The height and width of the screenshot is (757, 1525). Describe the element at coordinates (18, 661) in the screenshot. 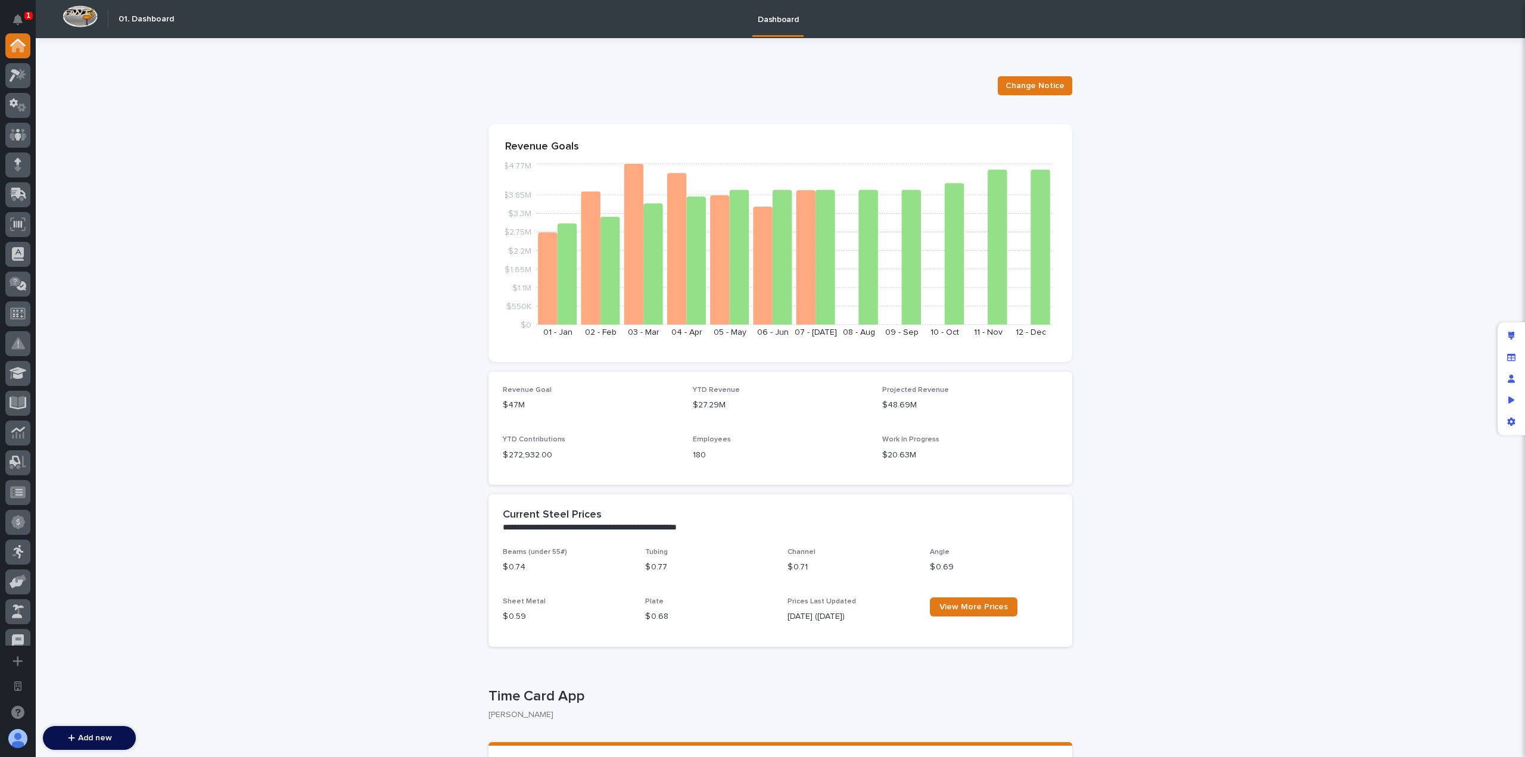

I see `button: Add a new app...` at that location.